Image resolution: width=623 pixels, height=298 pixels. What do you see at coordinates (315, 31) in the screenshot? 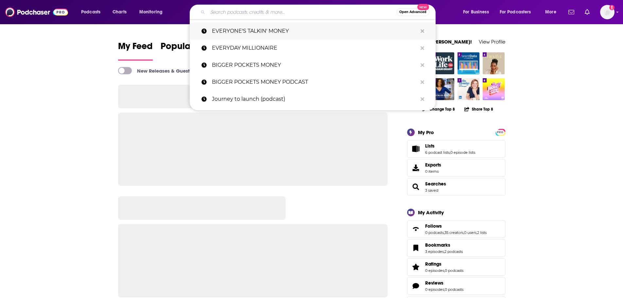
I see `p: EVERYONE'S TALKIN' MONEY` at bounding box center [315, 31].